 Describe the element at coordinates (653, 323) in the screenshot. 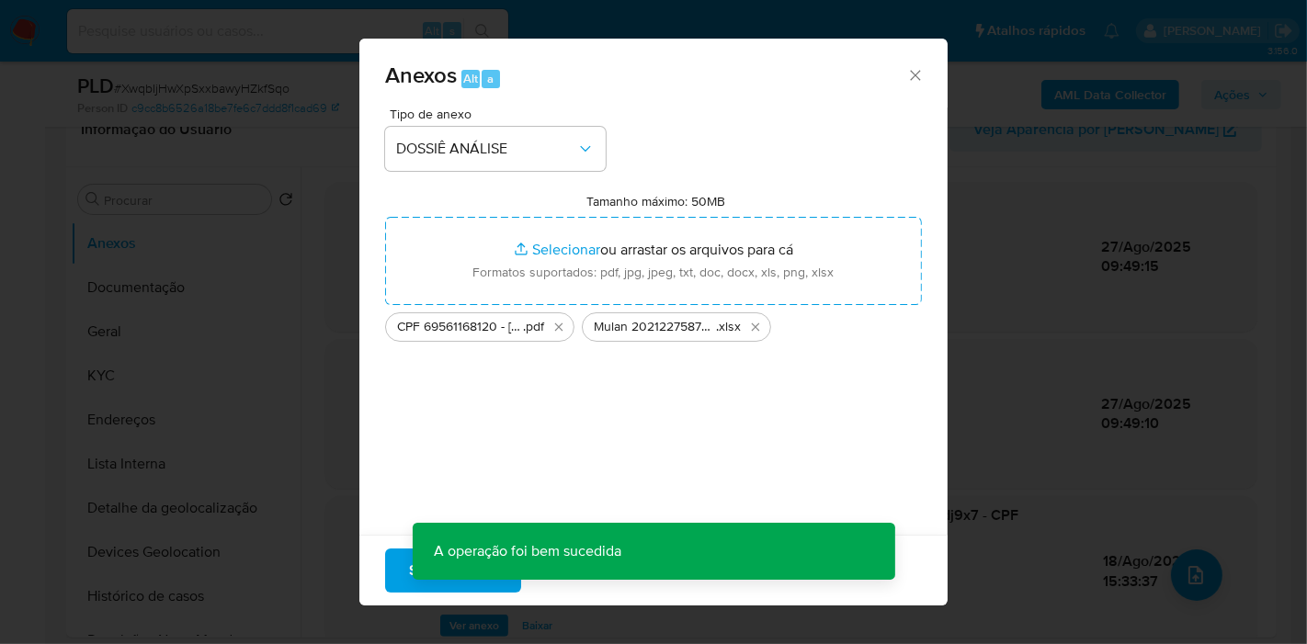

I see `ul: Arquivos selecionados` at that location.